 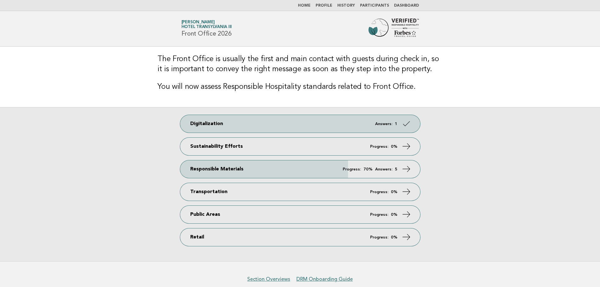 I want to click on a: Dashboard, so click(x=406, y=6).